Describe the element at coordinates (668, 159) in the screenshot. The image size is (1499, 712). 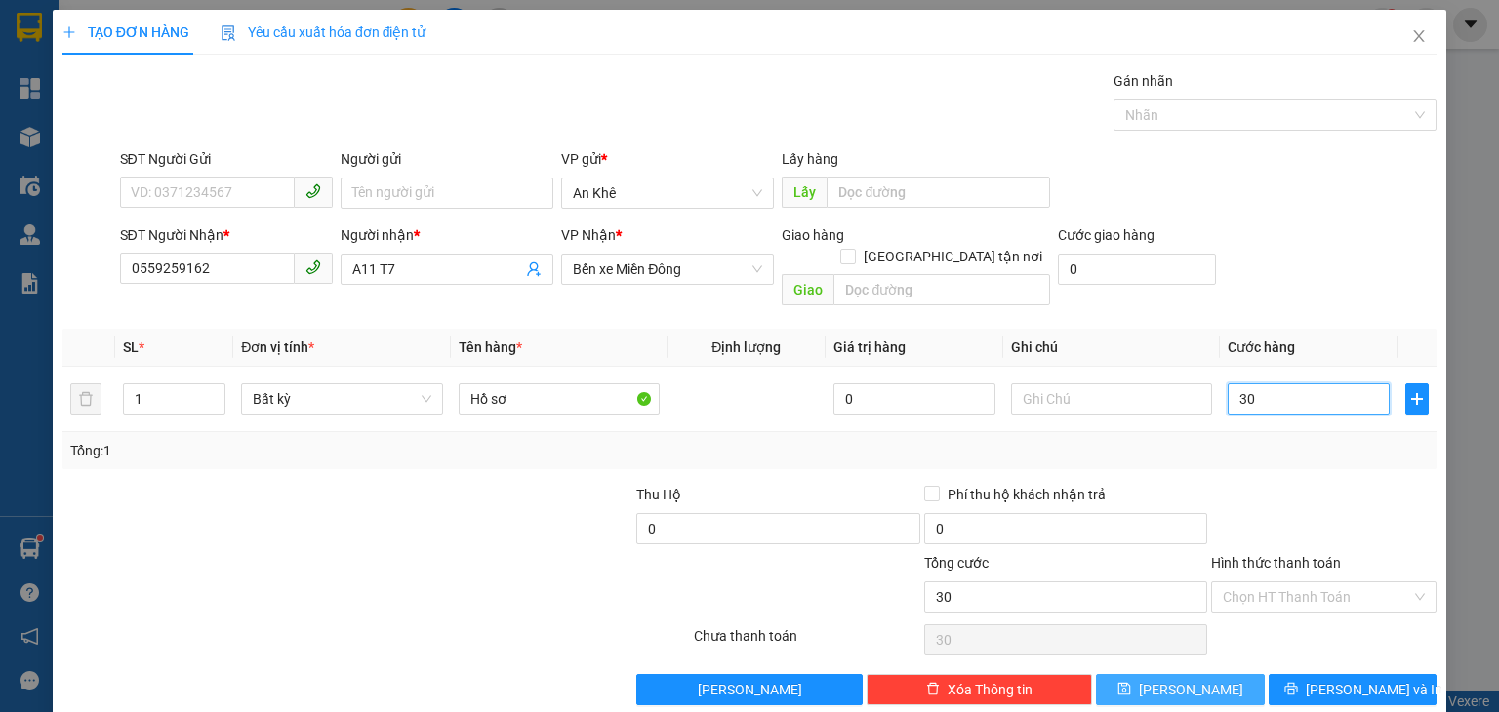
I see `div: VP gửi` at that location.